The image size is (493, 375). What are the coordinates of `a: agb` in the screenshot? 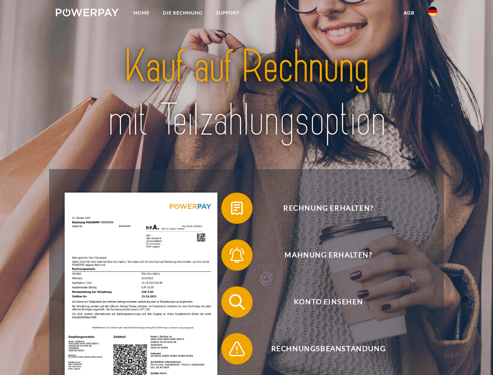 It's located at (409, 13).